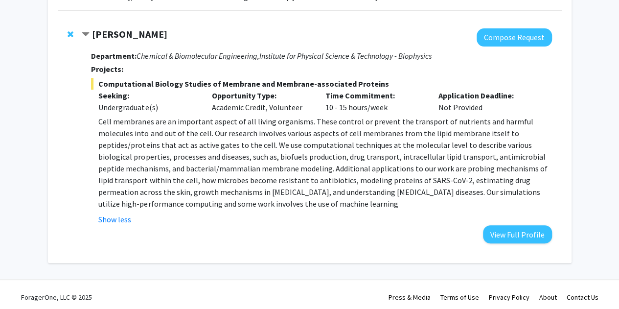 The width and height of the screenshot is (619, 309). I want to click on a: Terms of Use, so click(460, 297).